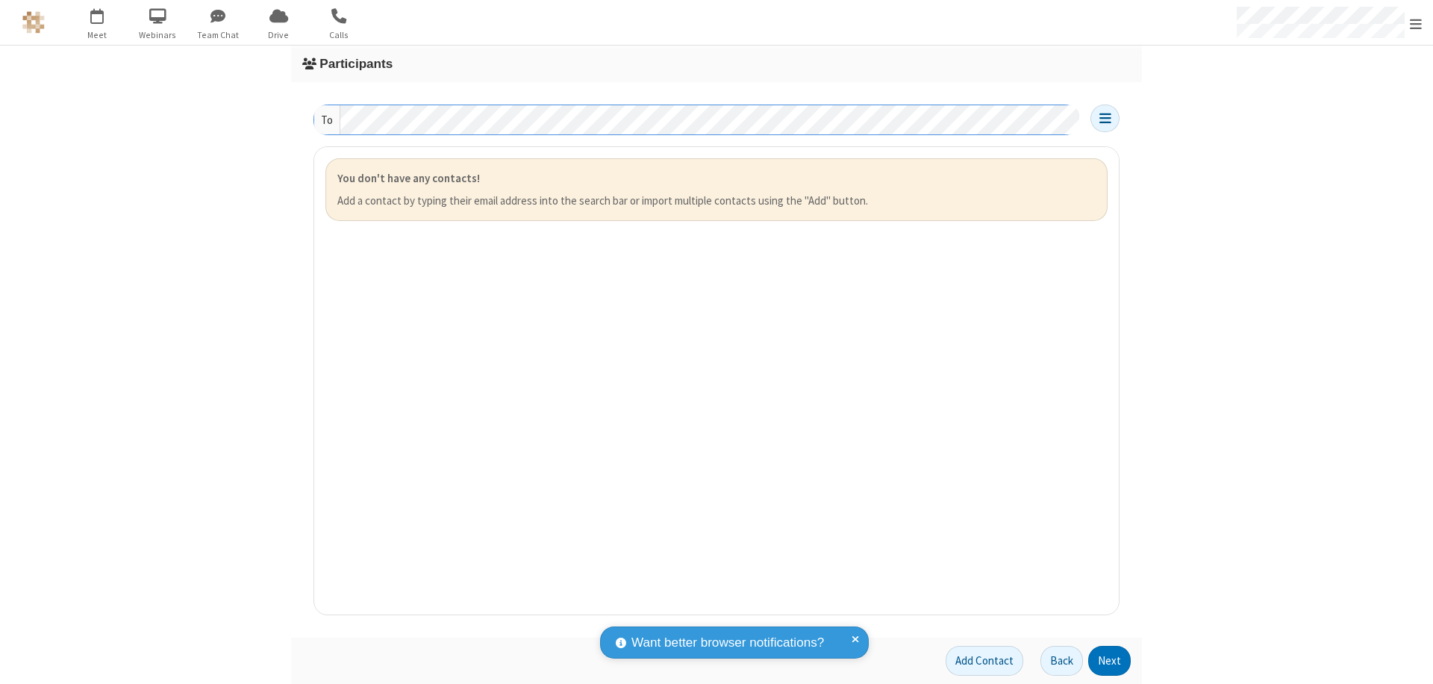  Describe the element at coordinates (34, 22) in the screenshot. I see `img: QA Selenium DO NOT DELETE OR CHANGE` at that location.